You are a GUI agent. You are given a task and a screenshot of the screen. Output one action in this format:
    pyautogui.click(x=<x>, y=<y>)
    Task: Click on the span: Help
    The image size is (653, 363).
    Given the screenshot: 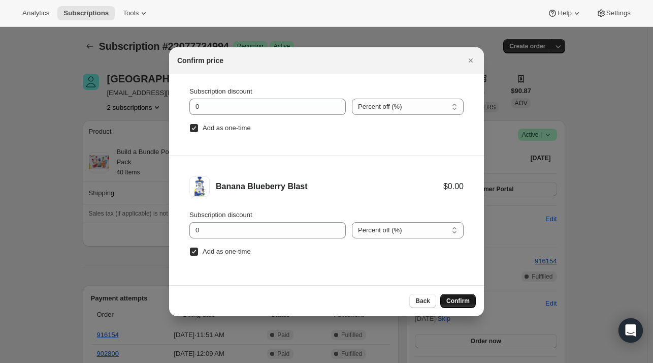 What is the action you would take?
    pyautogui.click(x=564, y=13)
    